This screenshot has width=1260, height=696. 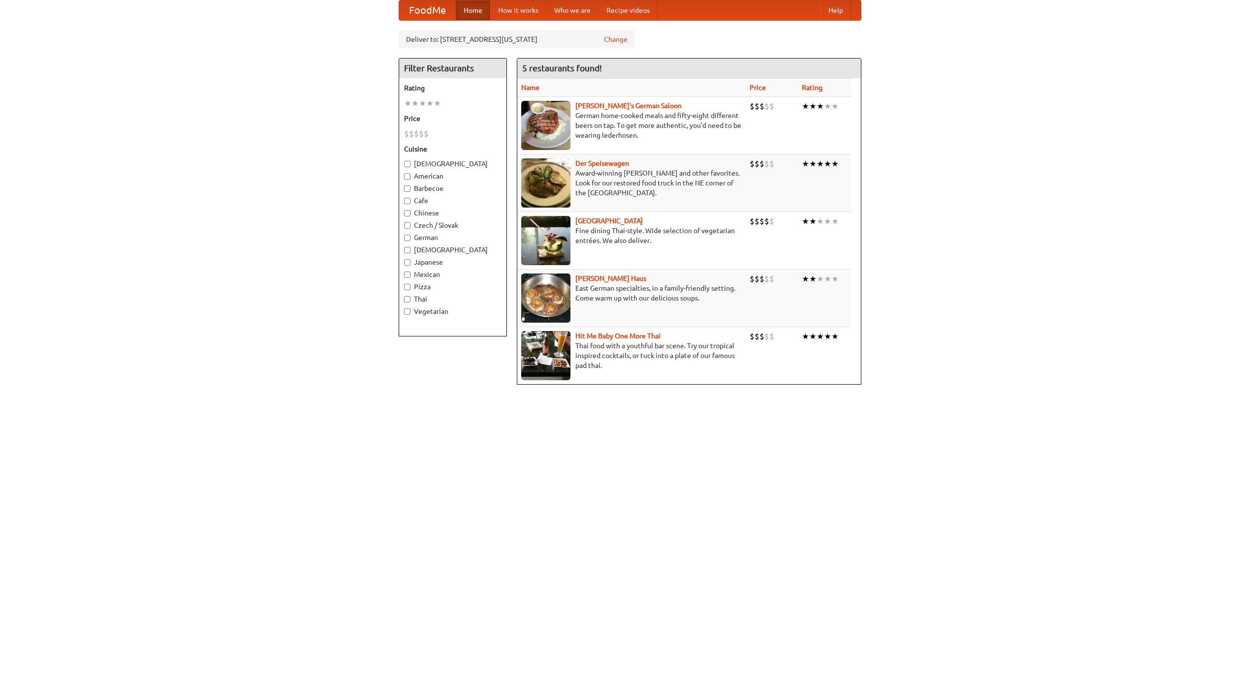 I want to click on input: Barbecue, so click(x=407, y=189).